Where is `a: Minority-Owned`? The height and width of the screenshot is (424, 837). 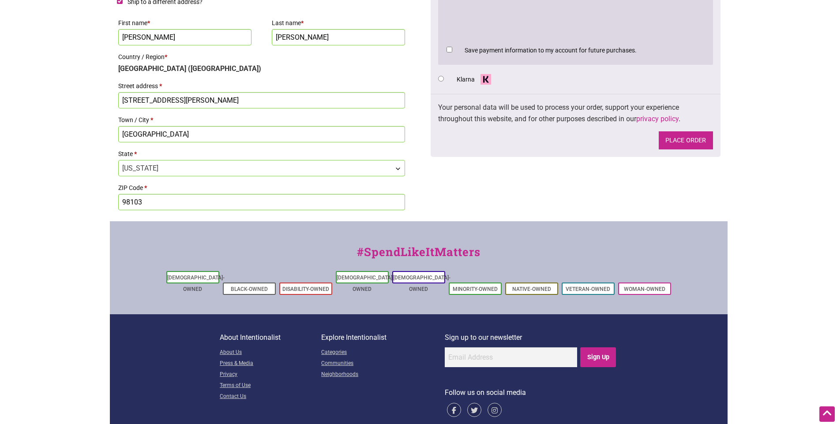
a: Minority-Owned is located at coordinates (475, 289).